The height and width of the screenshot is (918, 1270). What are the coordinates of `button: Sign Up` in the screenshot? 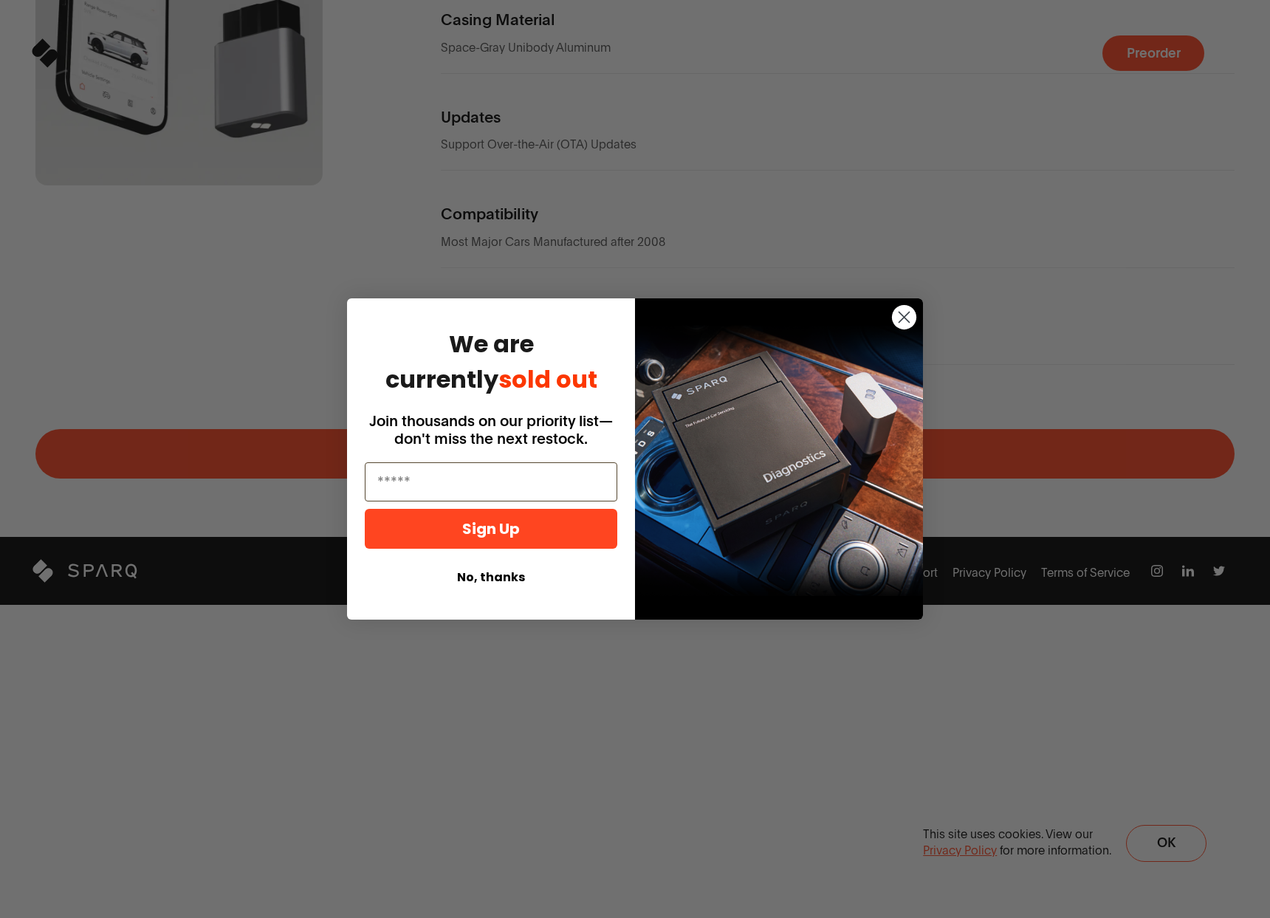 It's located at (491, 529).